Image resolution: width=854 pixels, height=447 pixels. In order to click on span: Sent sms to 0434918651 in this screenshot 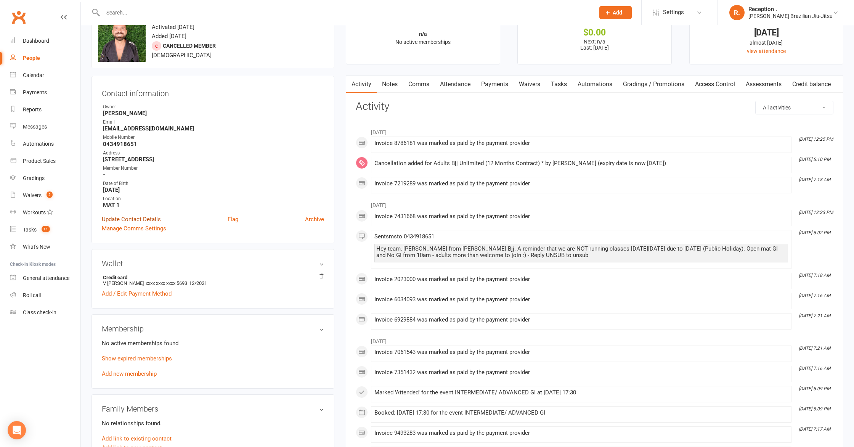, I will do `click(404, 236)`.